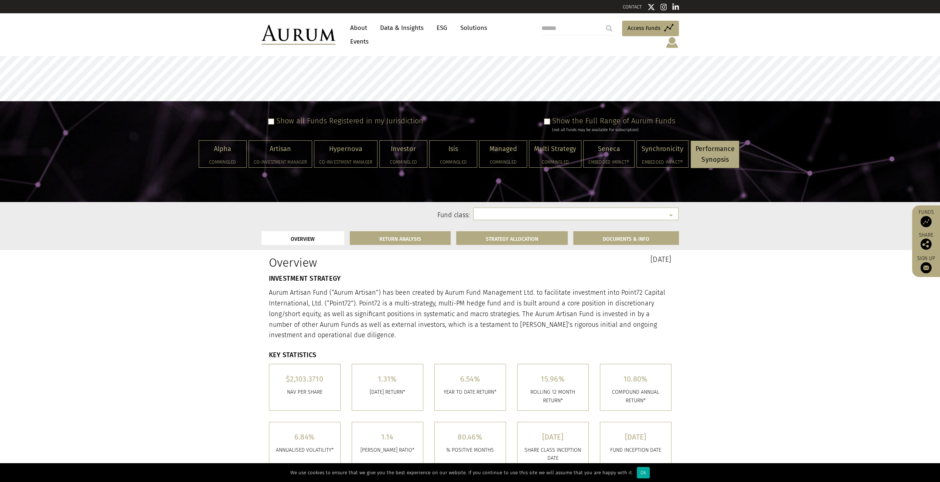 This screenshot has height=482, width=940. What do you see at coordinates (305, 392) in the screenshot?
I see `p: Nav per share` at bounding box center [305, 392].